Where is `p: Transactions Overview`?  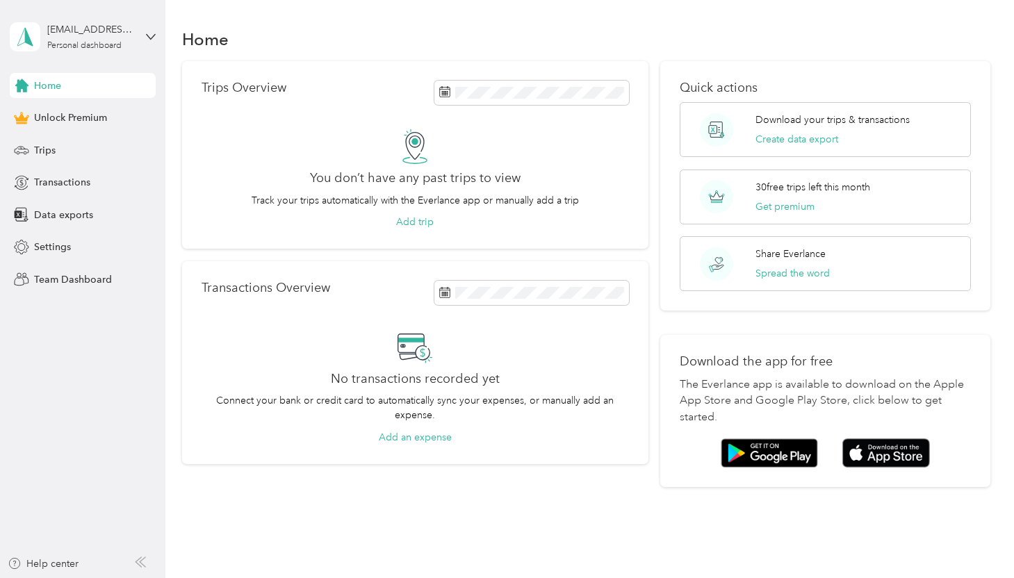 p: Transactions Overview is located at coordinates (265, 288).